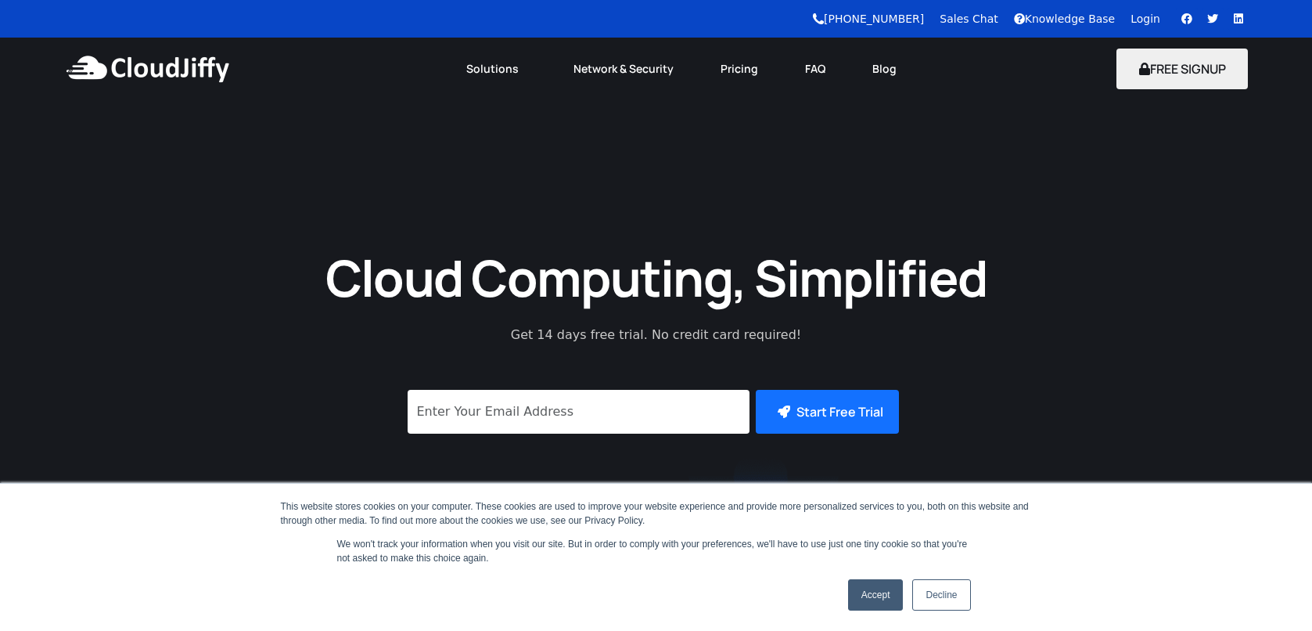  Describe the element at coordinates (623, 69) in the screenshot. I see `a: Network & Security` at that location.